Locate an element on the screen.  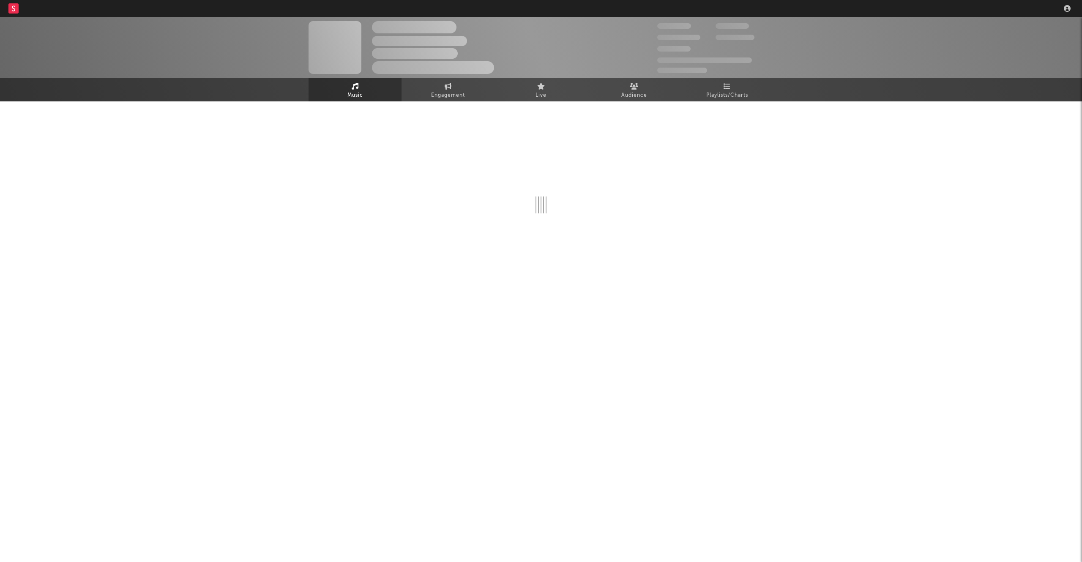
span: Engagement is located at coordinates (448, 96).